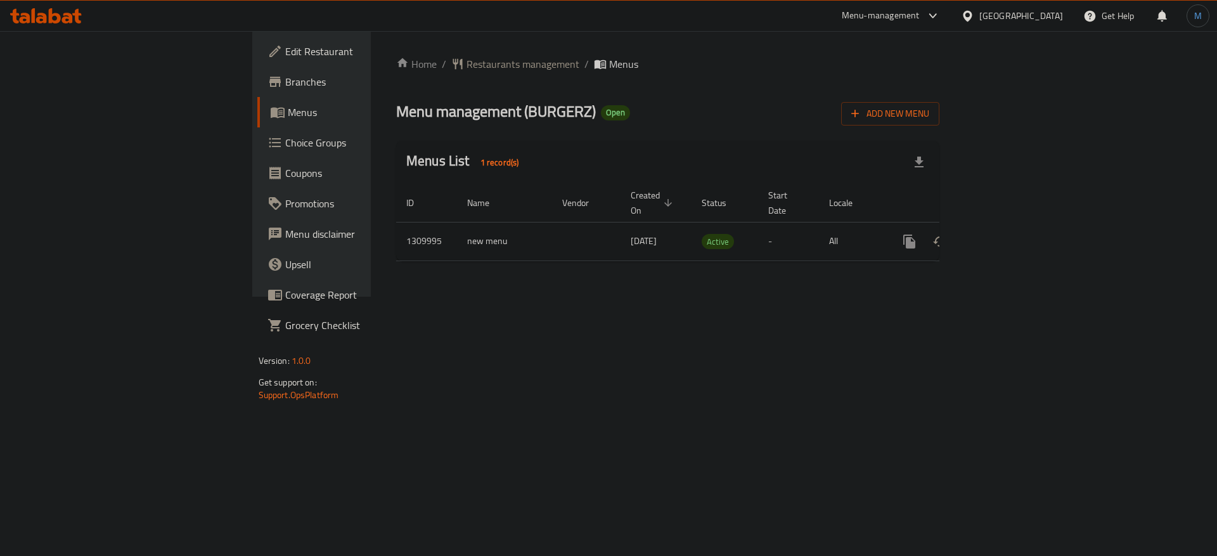 The width and height of the screenshot is (1217, 556). What do you see at coordinates (298, 395) in the screenshot?
I see `a: Support.OpsPlatform` at bounding box center [298, 395].